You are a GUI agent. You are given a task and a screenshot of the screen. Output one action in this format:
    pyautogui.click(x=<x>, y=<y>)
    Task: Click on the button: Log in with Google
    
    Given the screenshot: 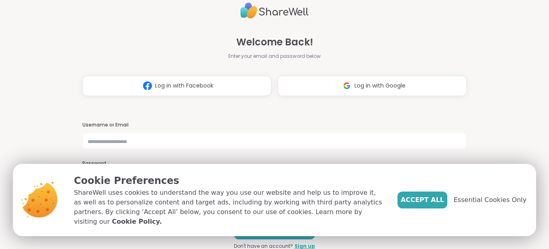 What is the action you would take?
    pyautogui.click(x=372, y=86)
    